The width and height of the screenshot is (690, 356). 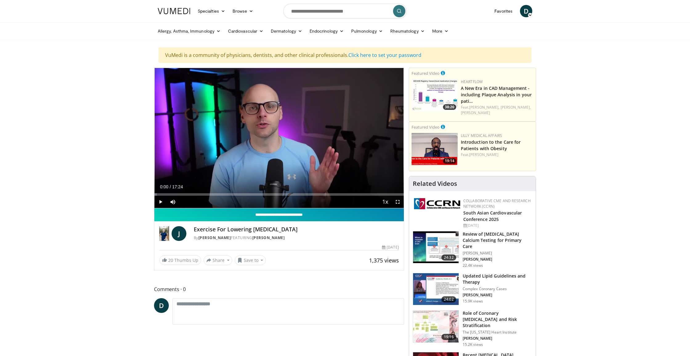 What do you see at coordinates (250, 261) in the screenshot?
I see `button: Save to` at bounding box center [250, 261].